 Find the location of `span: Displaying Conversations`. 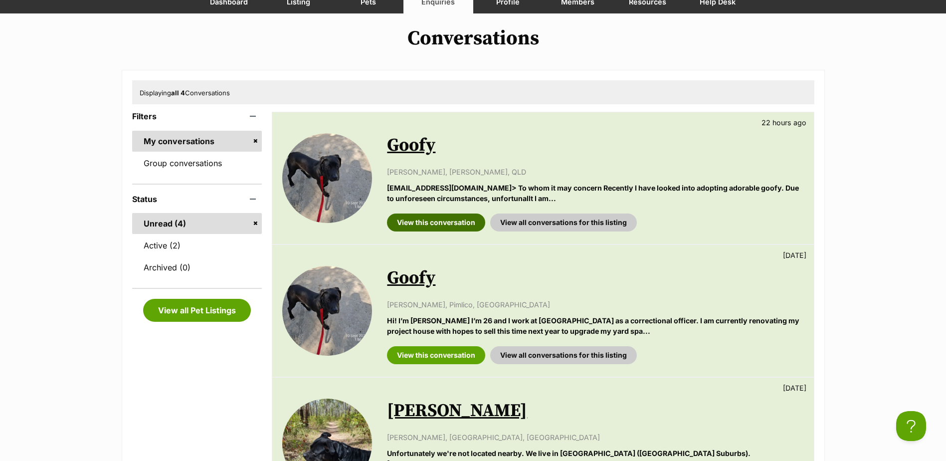

span: Displaying Conversations is located at coordinates (184, 93).